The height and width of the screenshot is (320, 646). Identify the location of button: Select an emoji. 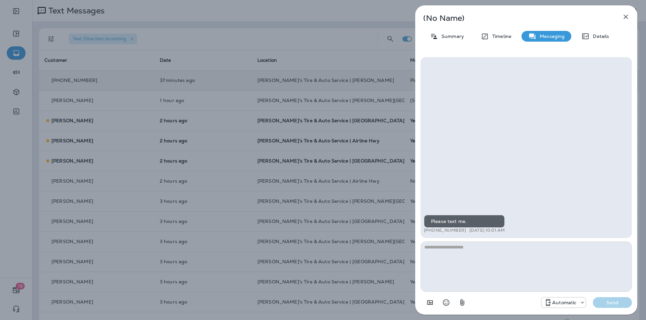
(446, 303).